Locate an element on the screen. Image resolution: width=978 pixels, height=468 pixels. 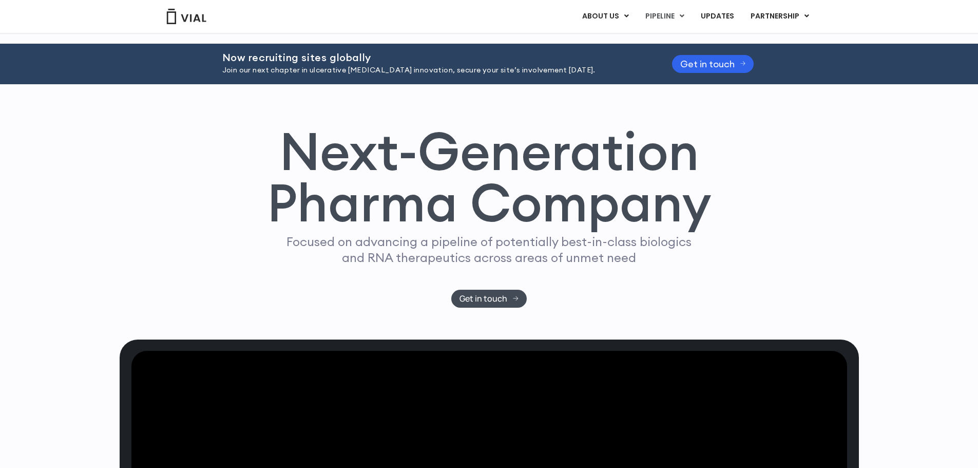
a: UPDATES is located at coordinates (717, 16).